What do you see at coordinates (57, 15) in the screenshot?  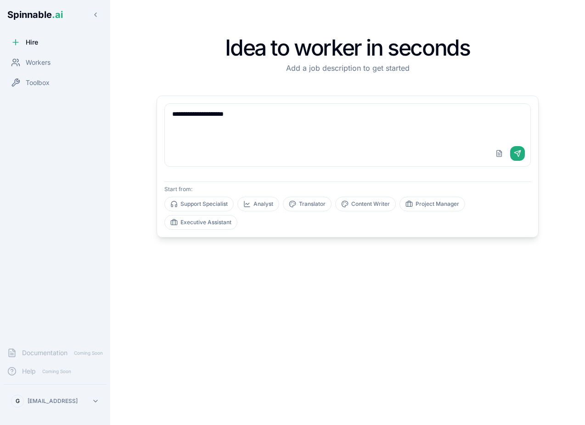 I see `span: .ai` at bounding box center [57, 15].